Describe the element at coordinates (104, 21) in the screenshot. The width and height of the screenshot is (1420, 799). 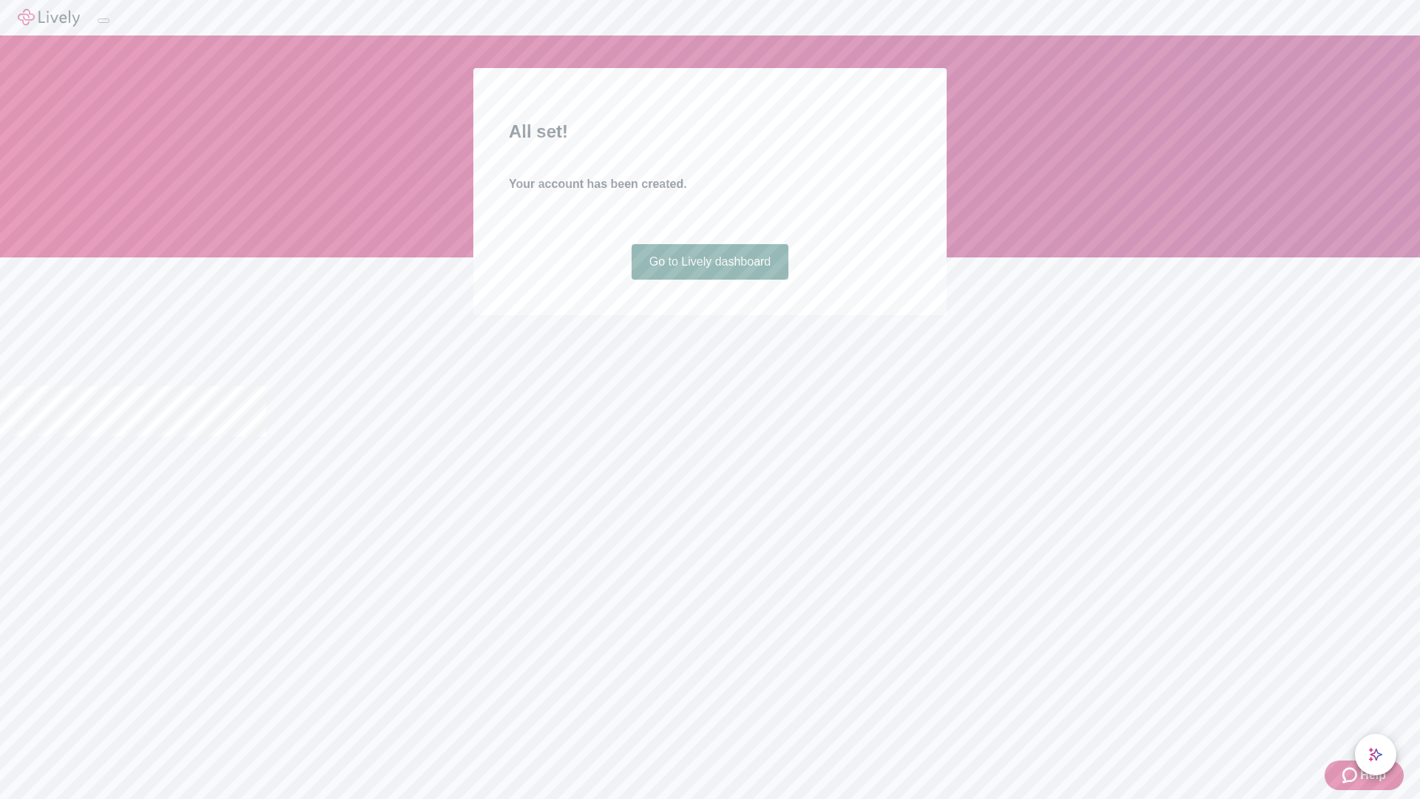
I see `button: Log out` at that location.